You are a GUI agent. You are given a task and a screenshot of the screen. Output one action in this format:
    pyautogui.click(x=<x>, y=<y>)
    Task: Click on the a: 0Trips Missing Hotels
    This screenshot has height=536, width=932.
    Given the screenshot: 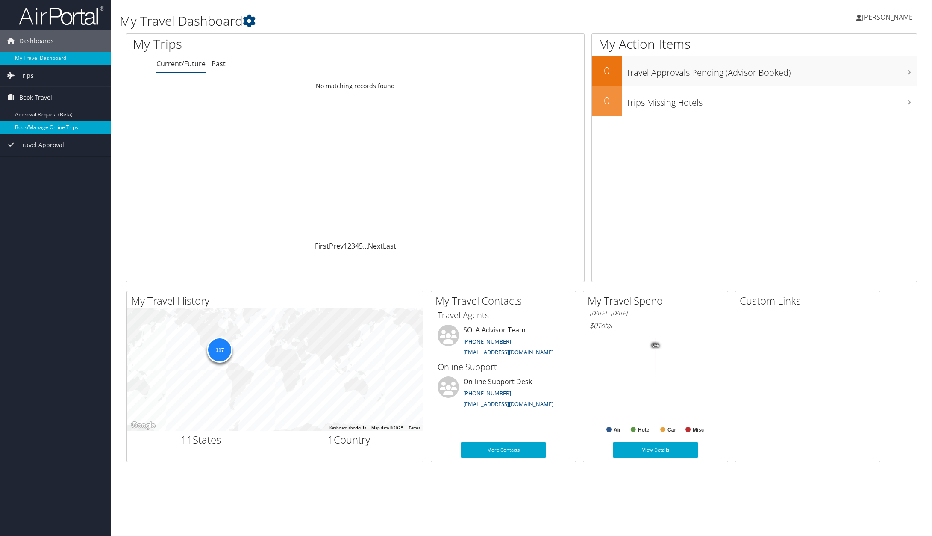 What is the action you would take?
    pyautogui.click(x=754, y=101)
    